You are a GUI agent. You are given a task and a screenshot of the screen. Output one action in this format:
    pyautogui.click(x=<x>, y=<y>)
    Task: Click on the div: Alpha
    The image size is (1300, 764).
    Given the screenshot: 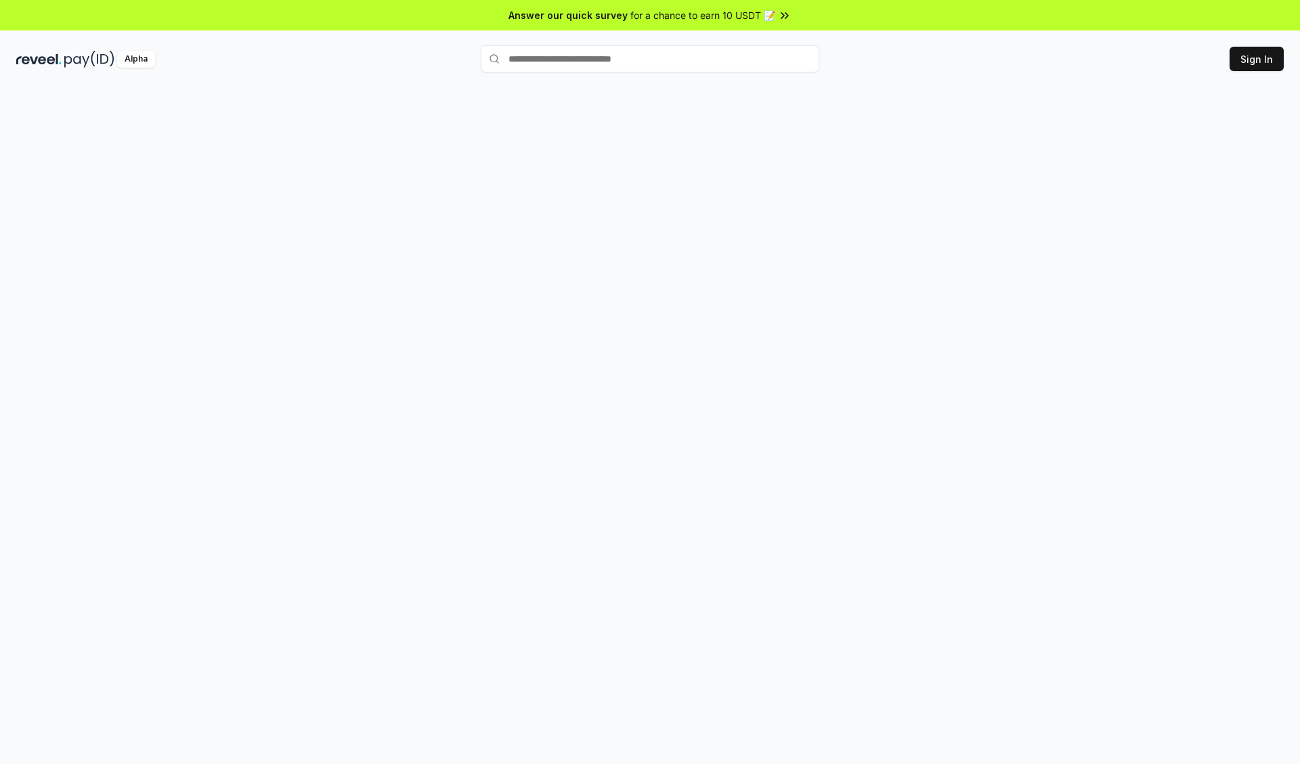 What is the action you would take?
    pyautogui.click(x=136, y=59)
    